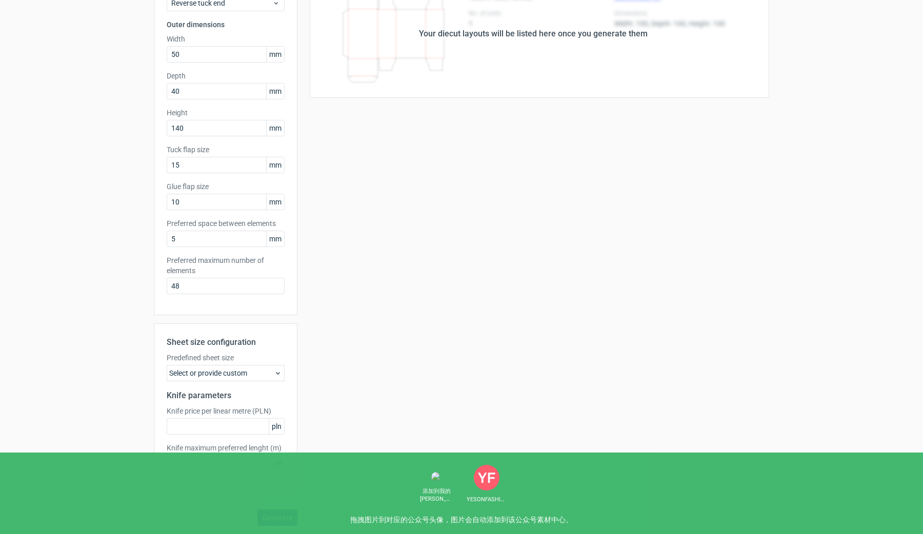 The height and width of the screenshot is (534, 923). What do you see at coordinates (226, 266) in the screenshot?
I see `label: Preferred maximum number of elements` at bounding box center [226, 266].